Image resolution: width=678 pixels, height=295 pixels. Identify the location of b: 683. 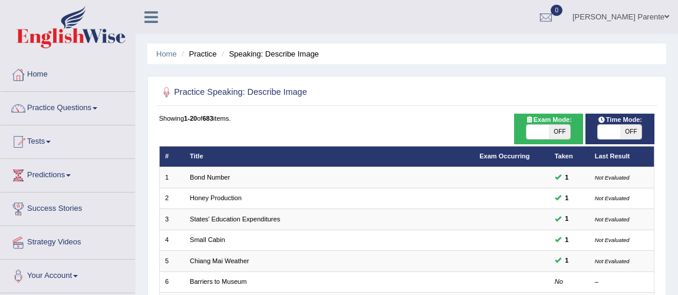
(208, 118).